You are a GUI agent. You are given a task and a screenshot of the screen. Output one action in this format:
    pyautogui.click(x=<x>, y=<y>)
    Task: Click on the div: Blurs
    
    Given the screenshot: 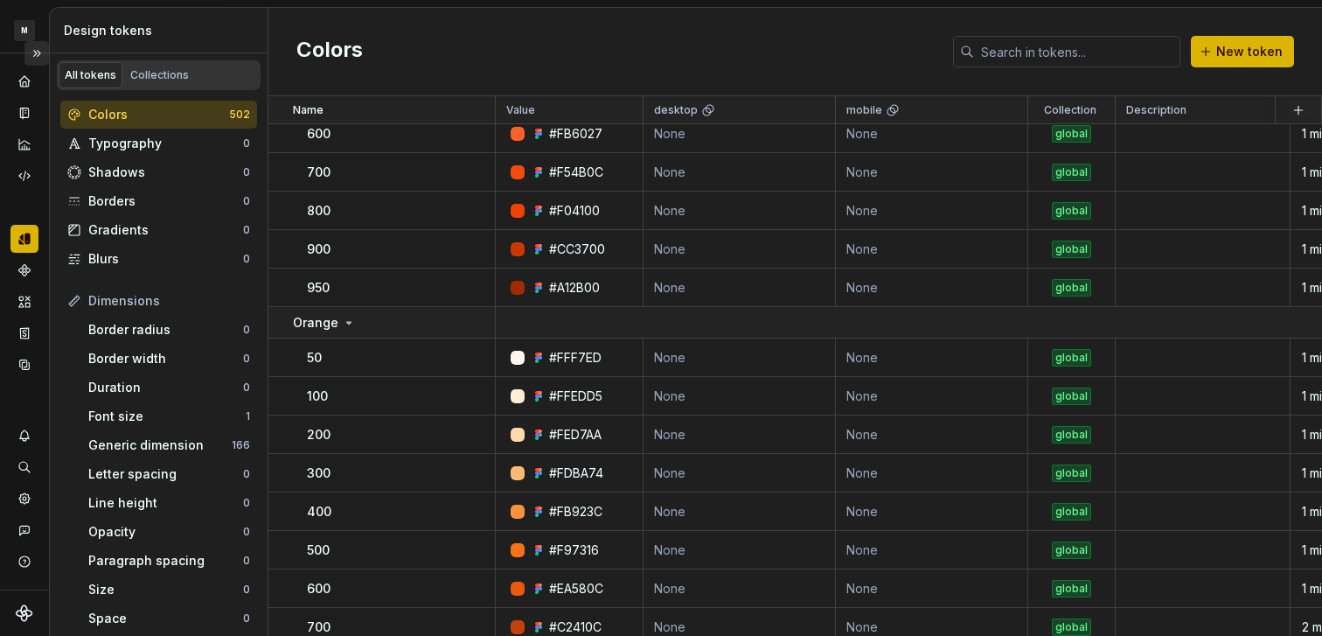 What is the action you would take?
    pyautogui.click(x=165, y=259)
    